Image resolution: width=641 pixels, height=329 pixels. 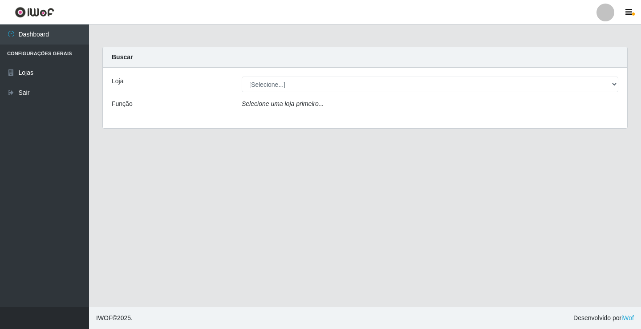 What do you see at coordinates (34, 12) in the screenshot?
I see `img: CoreUI Logo` at bounding box center [34, 12].